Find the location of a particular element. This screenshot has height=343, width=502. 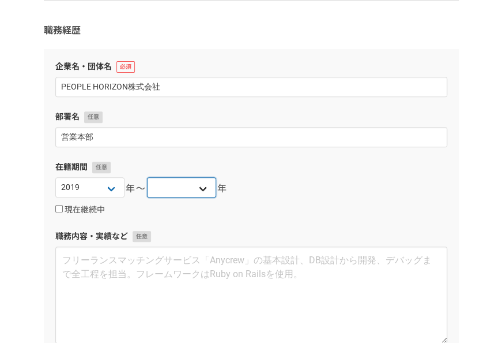

label: 職務内容・実績など is located at coordinates (252, 236).